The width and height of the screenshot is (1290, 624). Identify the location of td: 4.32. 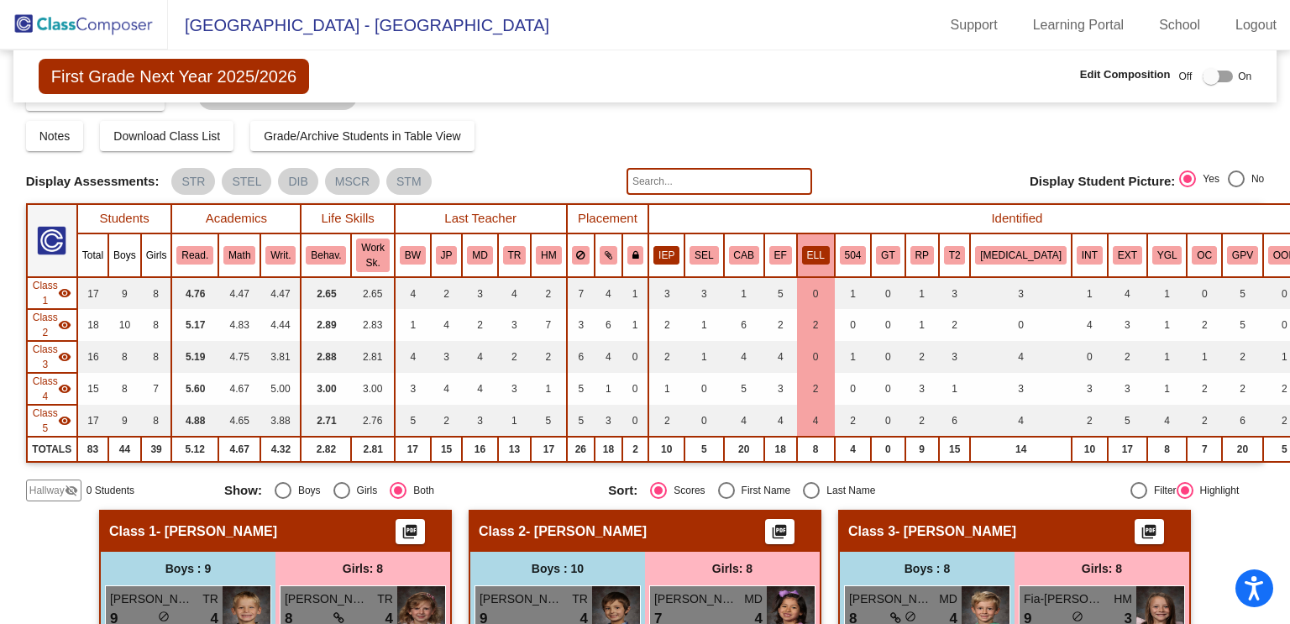
(281, 449).